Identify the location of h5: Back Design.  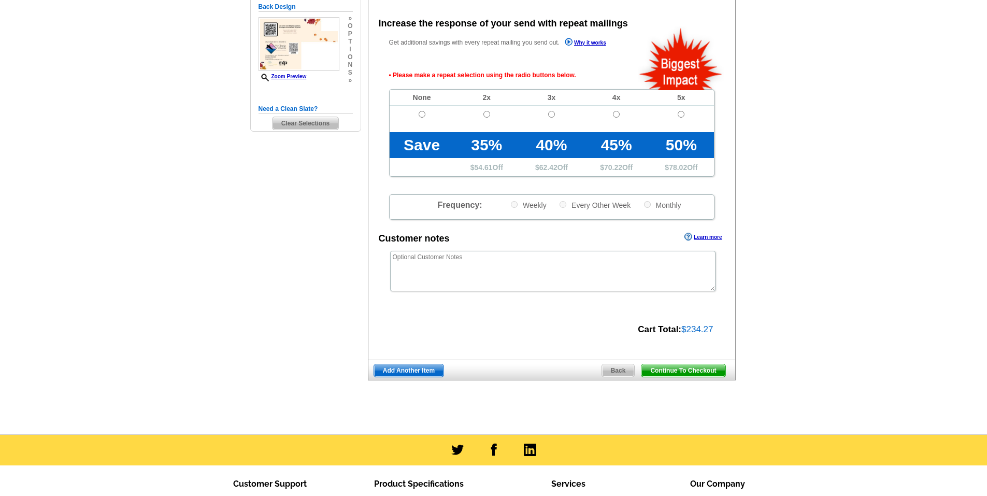
(306, 7).